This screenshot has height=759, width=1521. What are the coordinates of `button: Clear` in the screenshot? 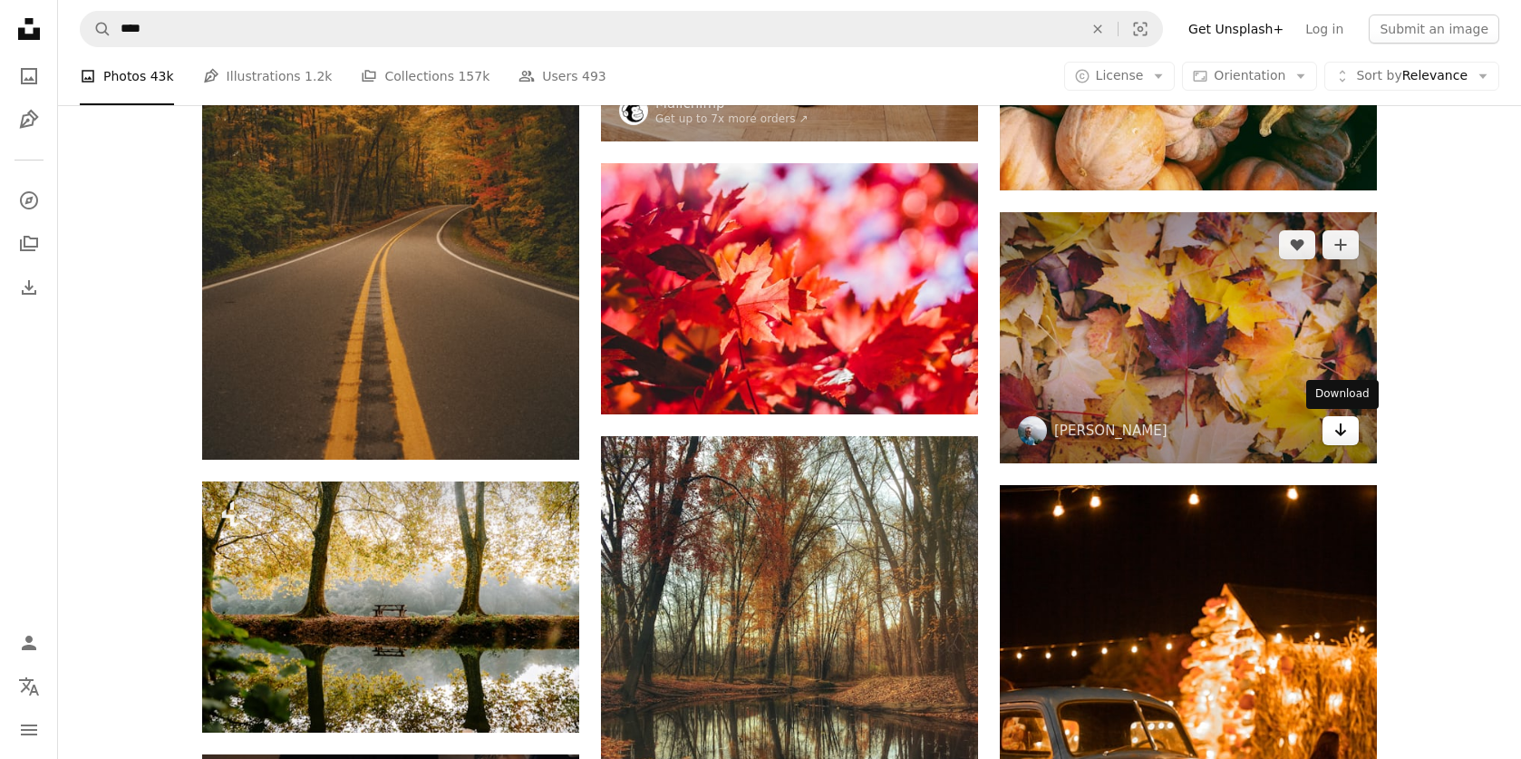 It's located at (1098, 29).